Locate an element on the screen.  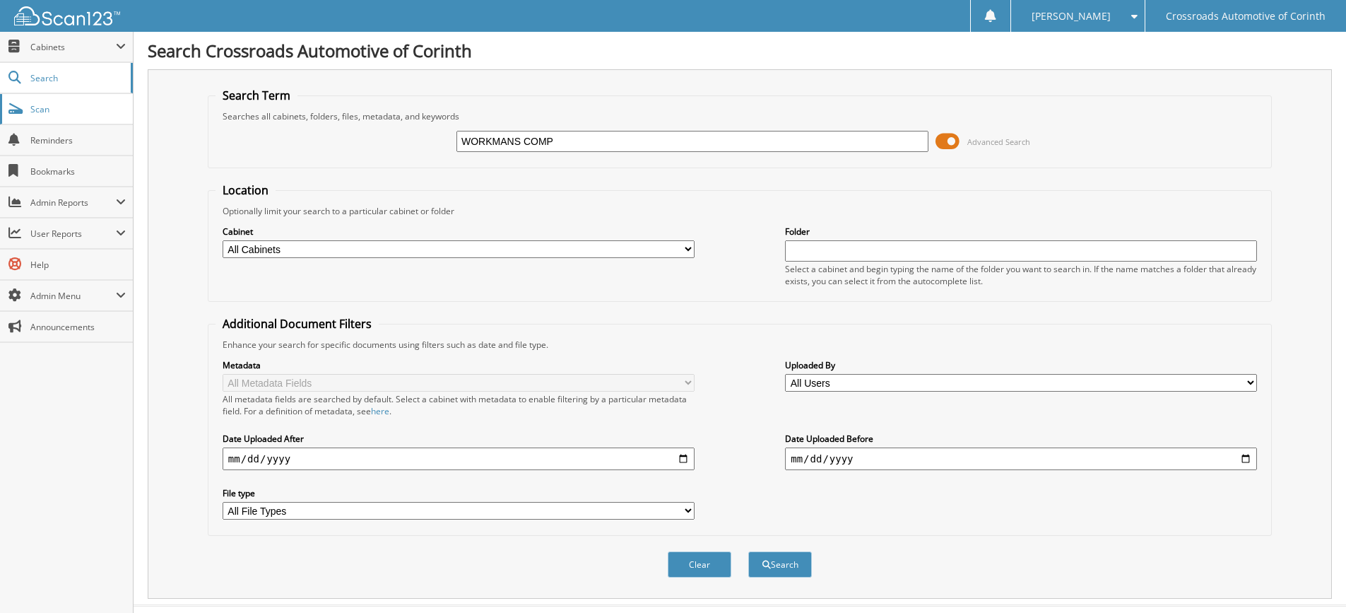
button: Clear is located at coordinates (700, 564).